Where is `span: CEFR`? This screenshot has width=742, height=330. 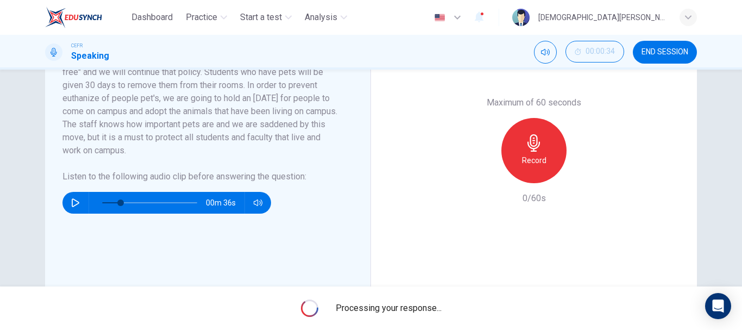 span: CEFR is located at coordinates (77, 46).